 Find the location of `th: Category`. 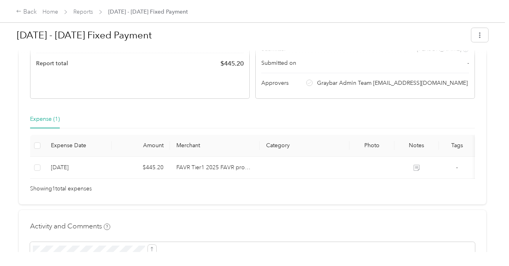

th: Category is located at coordinates (304, 146).